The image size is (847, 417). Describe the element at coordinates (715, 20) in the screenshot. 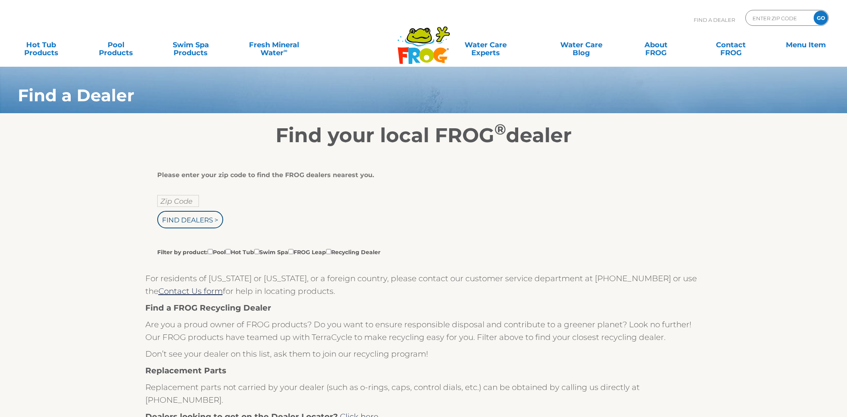

I see `p: Find A Dealer` at that location.